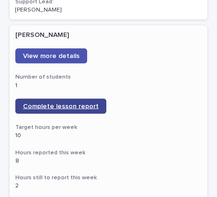 This screenshot has height=197, width=217. What do you see at coordinates (108, 86) in the screenshot?
I see `p: 1` at bounding box center [108, 86].